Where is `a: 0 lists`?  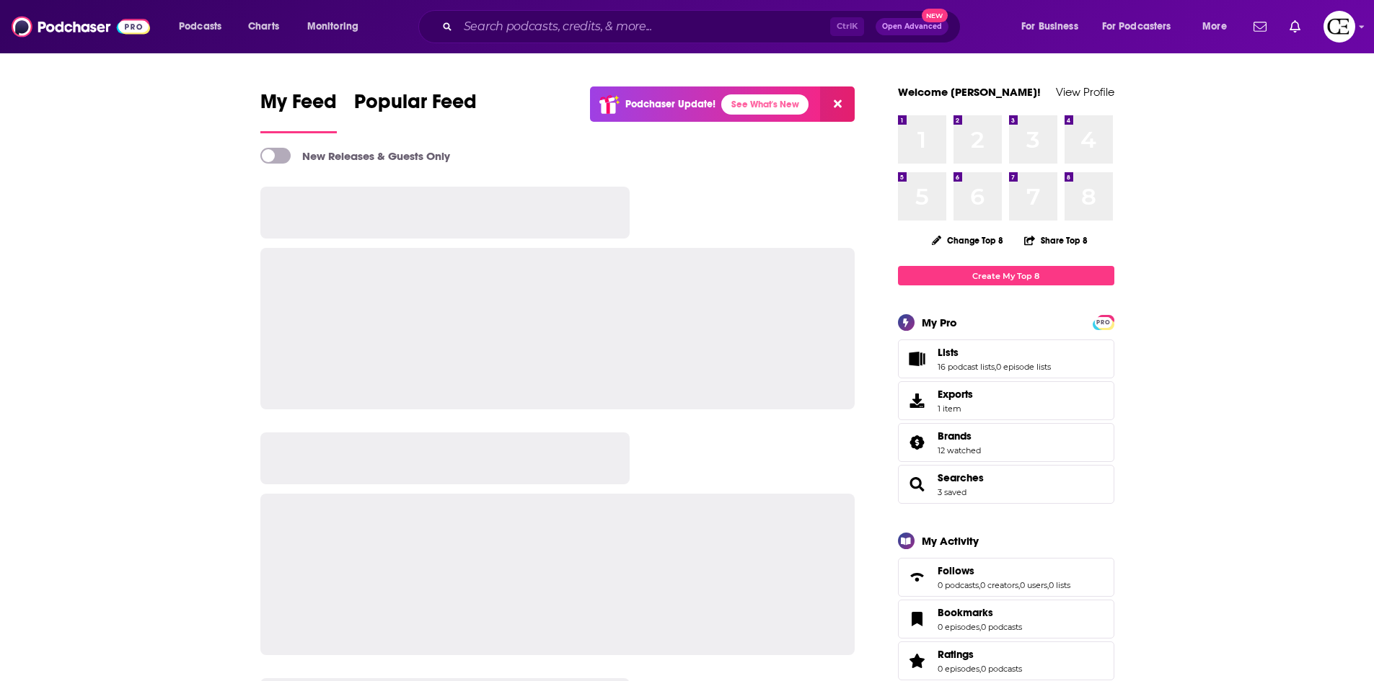 a: 0 lists is located at coordinates (1059, 586).